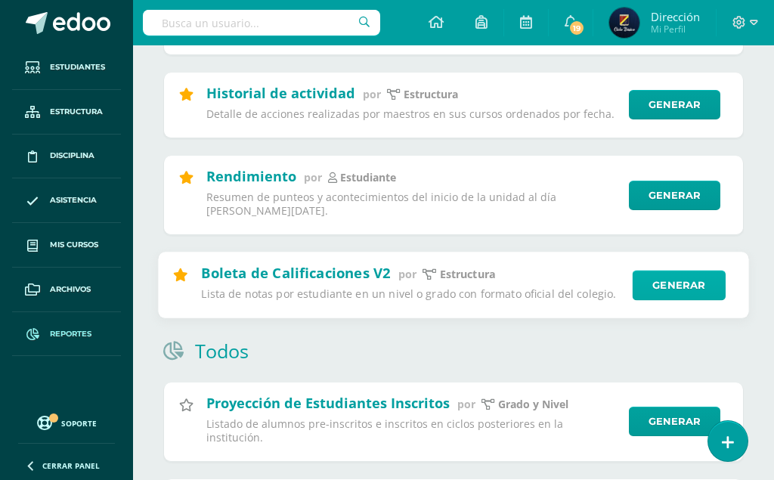  I want to click on span: Soporte, so click(79, 423).